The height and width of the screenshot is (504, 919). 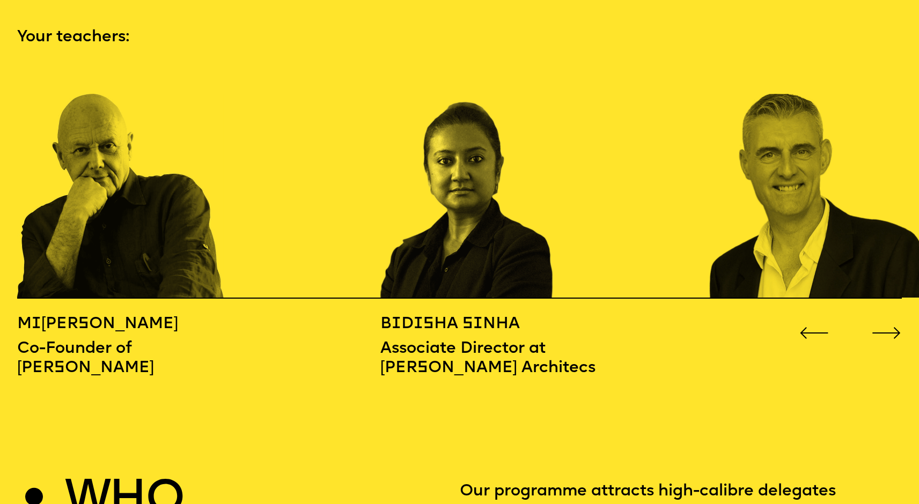 What do you see at coordinates (887, 328) in the screenshot?
I see `button: Go to next slide` at bounding box center [887, 328].